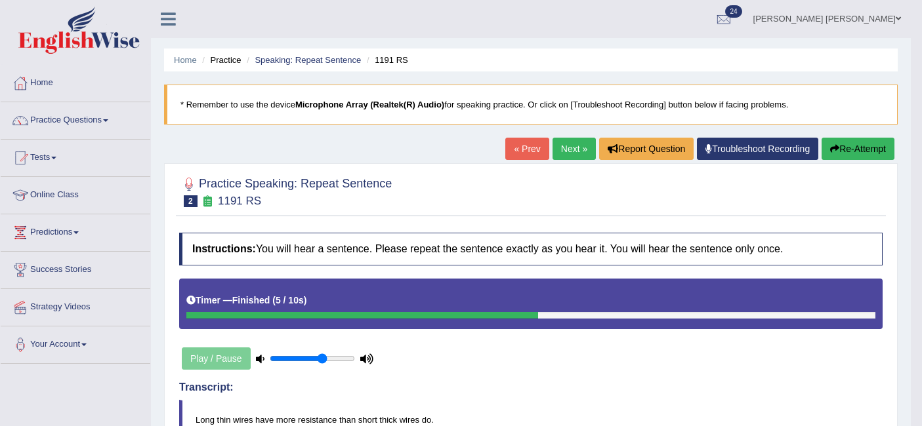 The image size is (922, 426). What do you see at coordinates (75, 119) in the screenshot?
I see `a: Practice Questions` at bounding box center [75, 119].